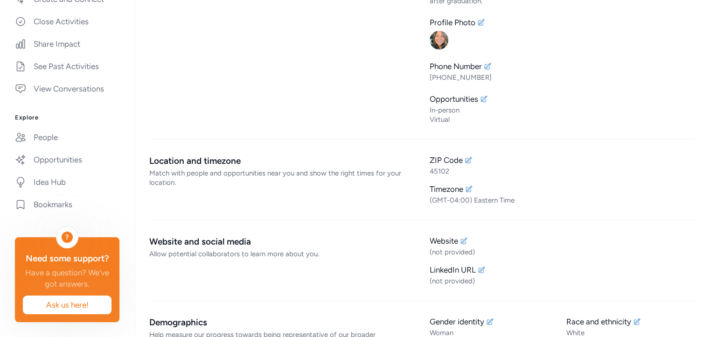 The height and width of the screenshot is (337, 710). Describe the element at coordinates (282, 161) in the screenshot. I see `div: Location and timezone` at that location.